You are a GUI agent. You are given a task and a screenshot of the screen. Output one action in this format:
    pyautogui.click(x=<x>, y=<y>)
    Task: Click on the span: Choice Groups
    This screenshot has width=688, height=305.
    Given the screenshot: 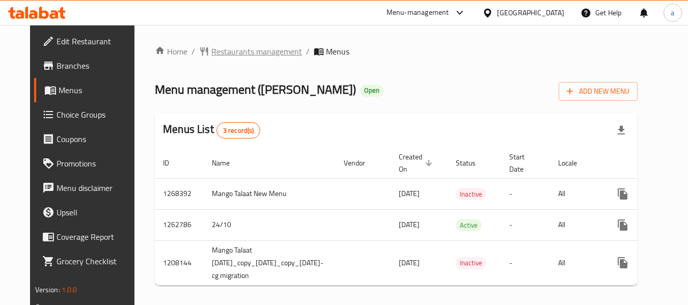 What is the action you would take?
    pyautogui.click(x=97, y=115)
    